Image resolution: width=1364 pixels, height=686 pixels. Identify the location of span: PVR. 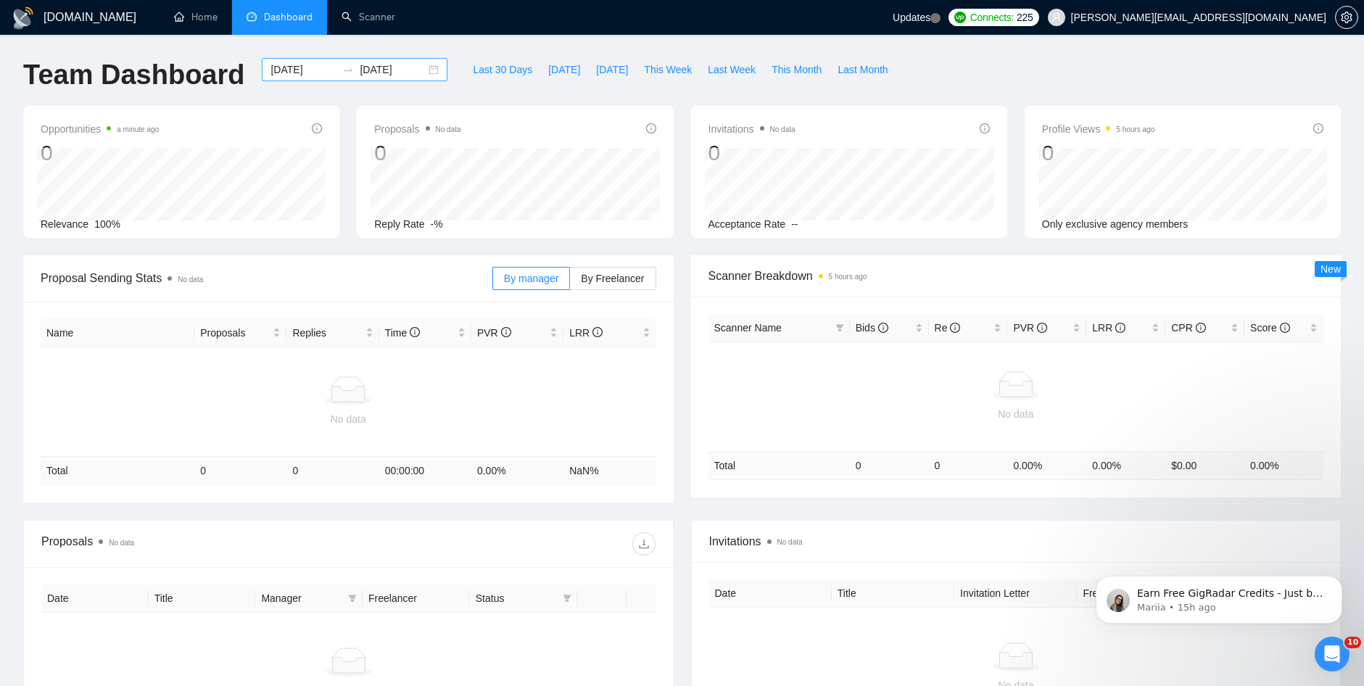
(494, 333).